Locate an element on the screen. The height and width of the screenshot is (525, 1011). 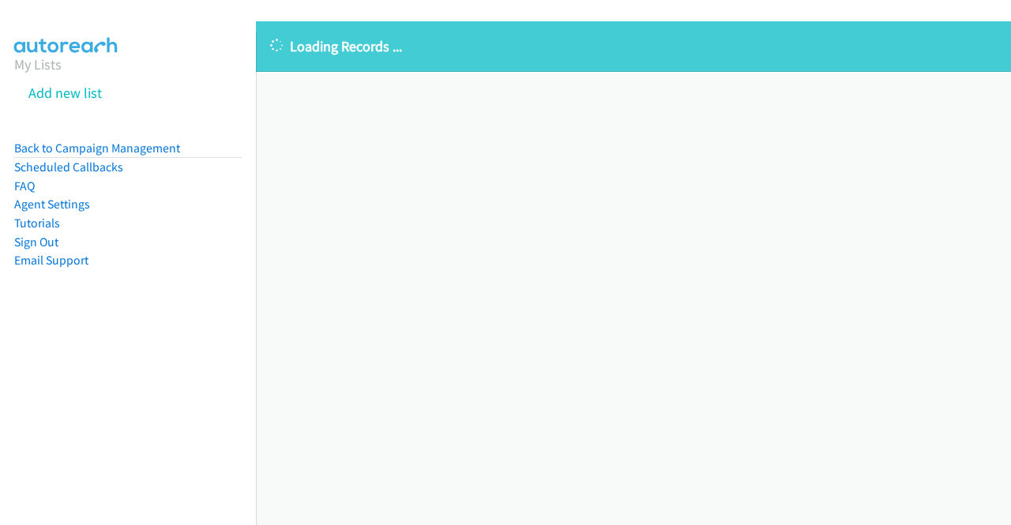
a: Email Support is located at coordinates (51, 260).